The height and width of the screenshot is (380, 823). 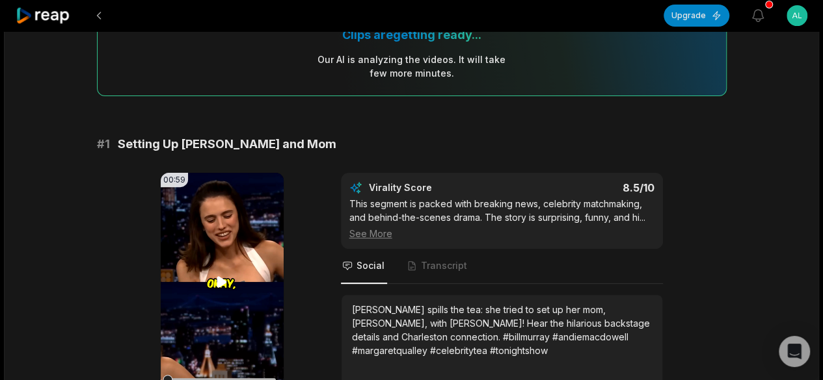 What do you see at coordinates (501, 233) in the screenshot?
I see `div: See More` at bounding box center [501, 233].